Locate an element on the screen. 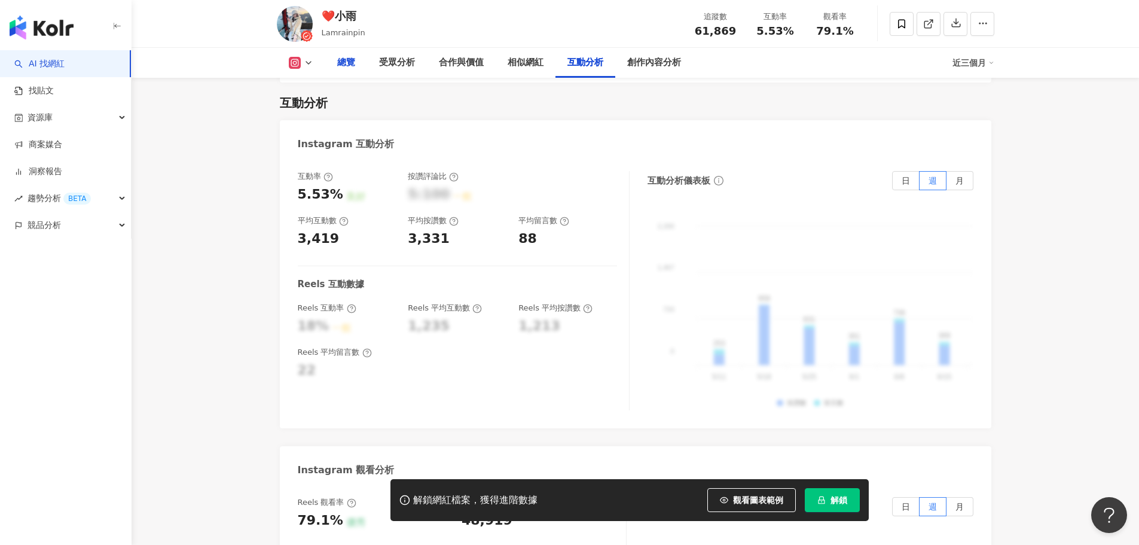 This screenshot has height=545, width=1139. div: 互動分析儀表板 is located at coordinates (679, 181).